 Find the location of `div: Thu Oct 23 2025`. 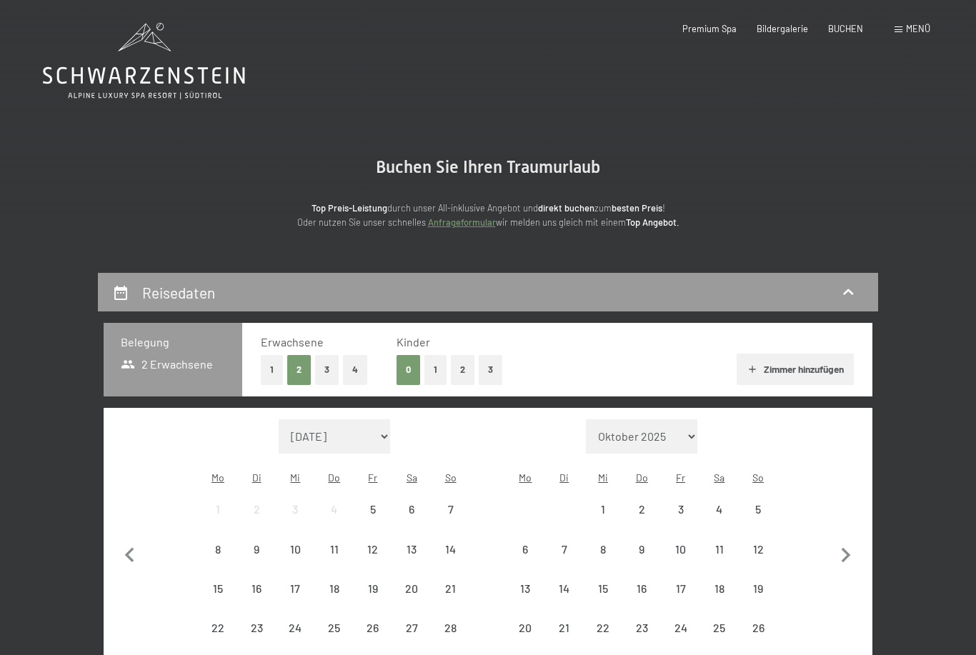

div: Thu Oct 23 2025 is located at coordinates (642, 628).